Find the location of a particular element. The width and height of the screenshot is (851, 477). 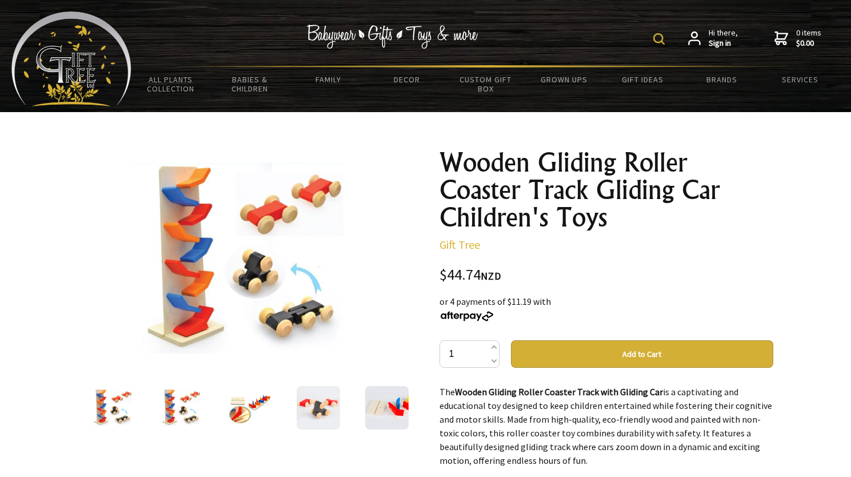

strong: $0.00 is located at coordinates (809, 43).